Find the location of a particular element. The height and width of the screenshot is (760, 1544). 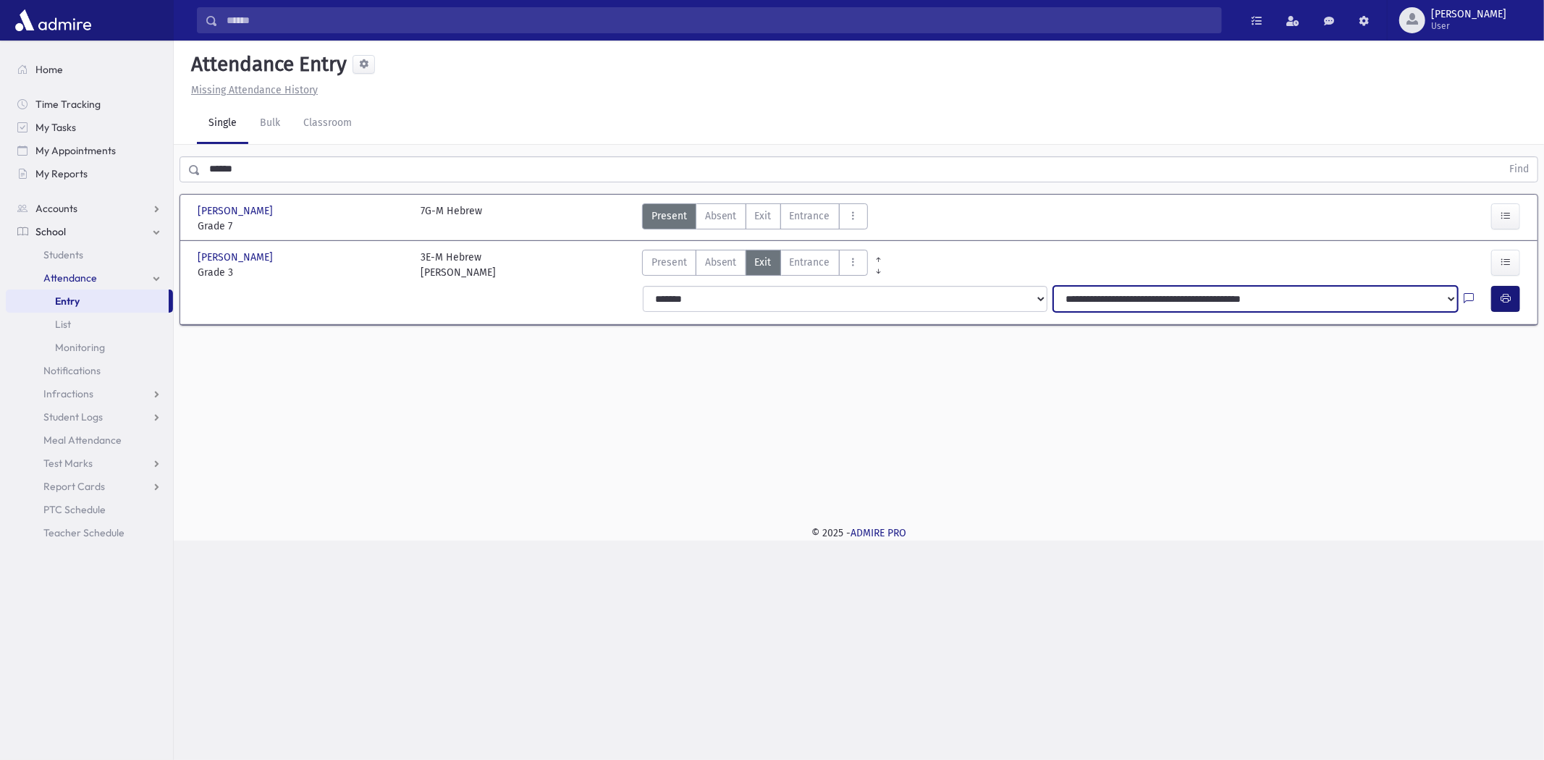

div: © 2025 - is located at coordinates (859, 533).